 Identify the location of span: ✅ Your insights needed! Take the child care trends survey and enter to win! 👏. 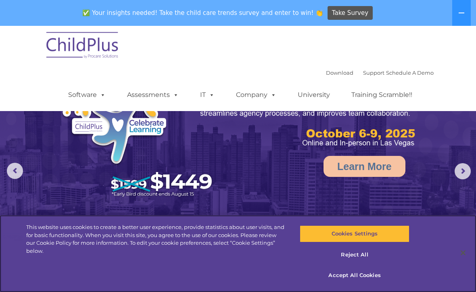
(203, 13).